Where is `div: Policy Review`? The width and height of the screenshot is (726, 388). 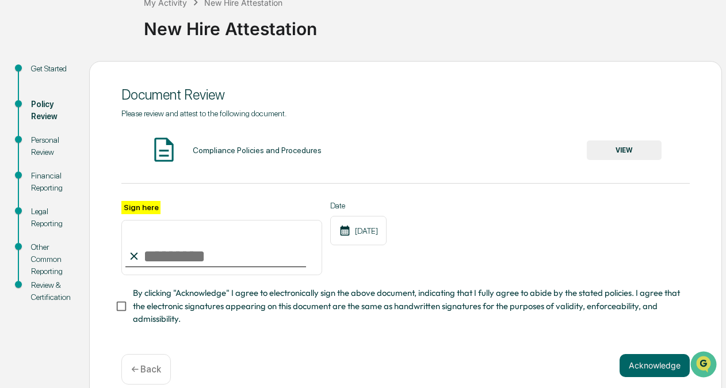
div: Policy Review is located at coordinates (51, 111).